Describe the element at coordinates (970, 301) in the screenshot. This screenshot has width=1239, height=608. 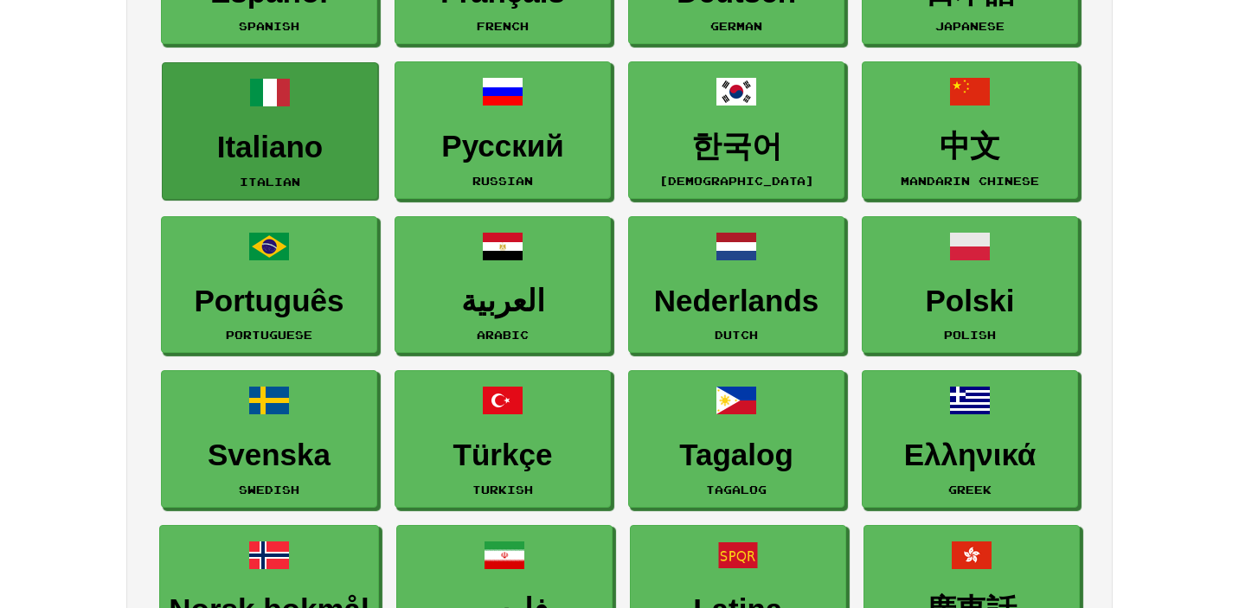
I see `h3: Polski` at that location.